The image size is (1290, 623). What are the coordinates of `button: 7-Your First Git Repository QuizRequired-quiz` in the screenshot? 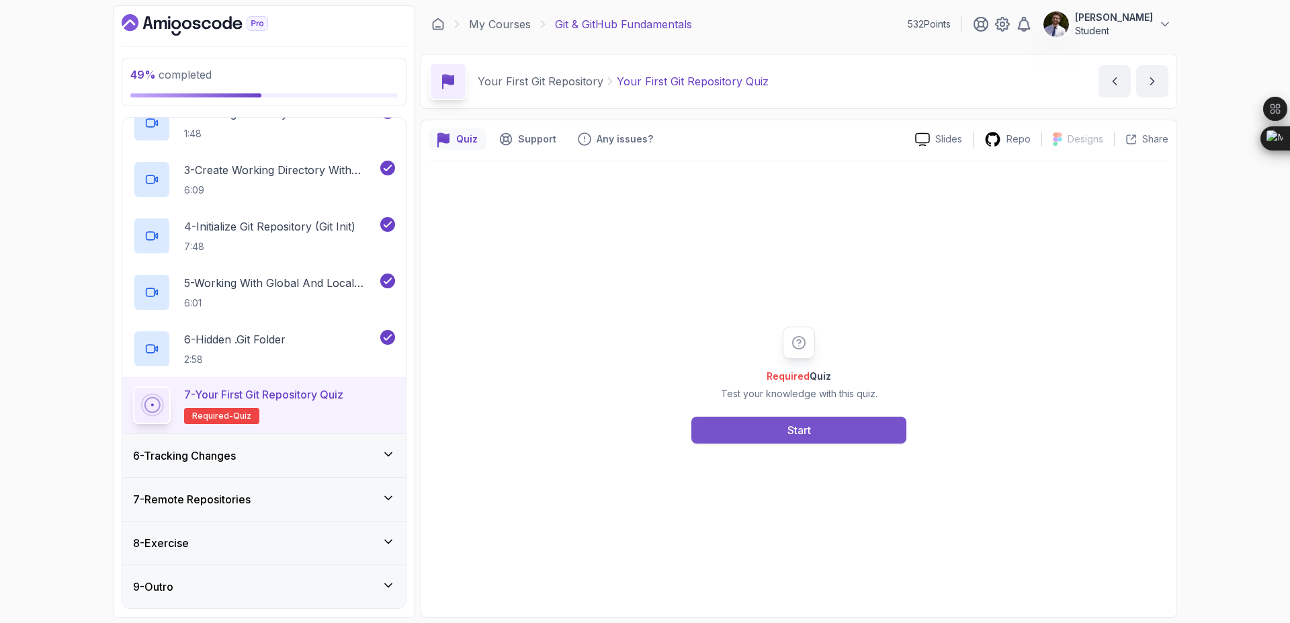 It's located at (264, 405).